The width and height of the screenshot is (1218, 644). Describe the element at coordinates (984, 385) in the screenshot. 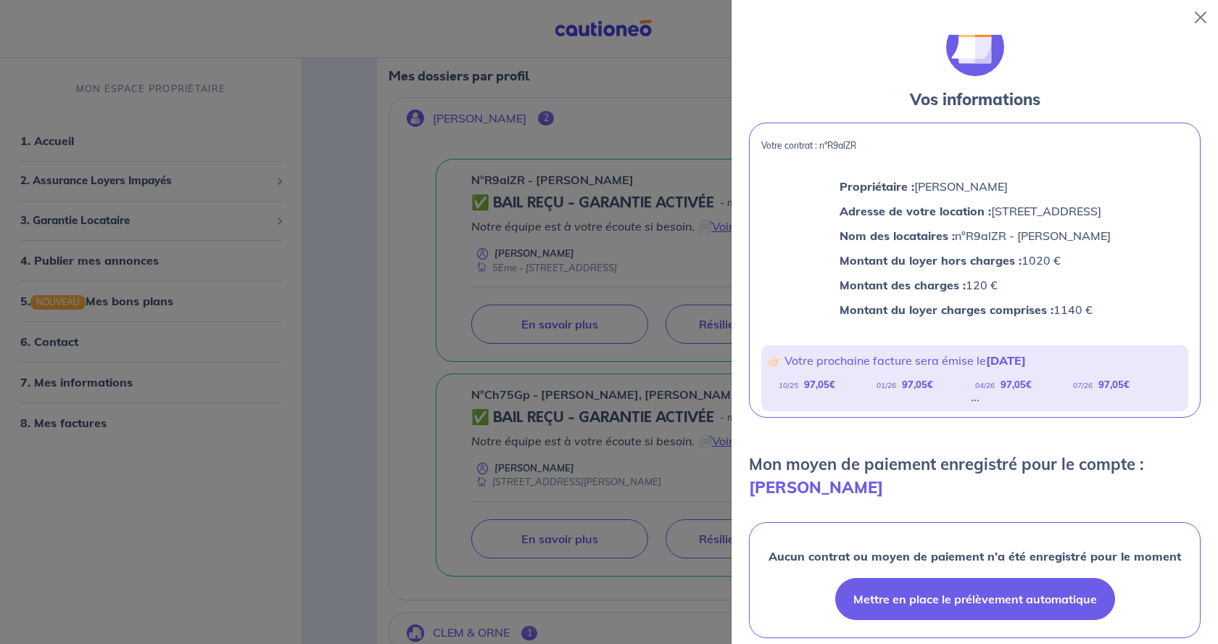

I see `em: 04/26` at that location.